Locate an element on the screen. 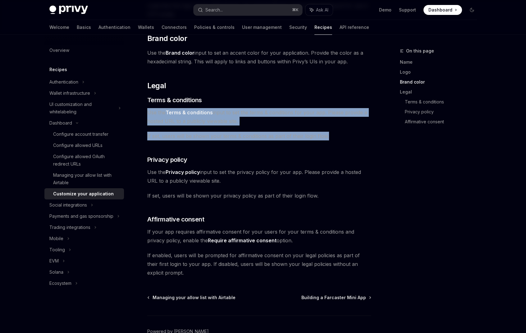 This screenshot has height=333, width=526. div: Wallet infrastructure is located at coordinates (70, 93).